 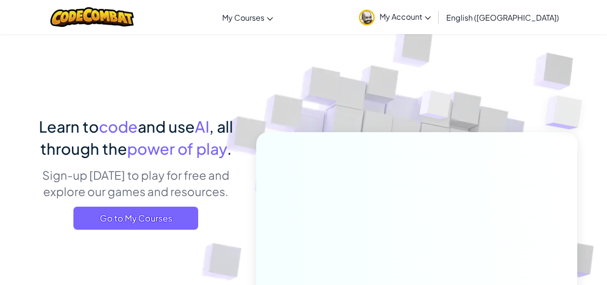 What do you see at coordinates (243, 17) in the screenshot?
I see `span: My Courses` at bounding box center [243, 17].